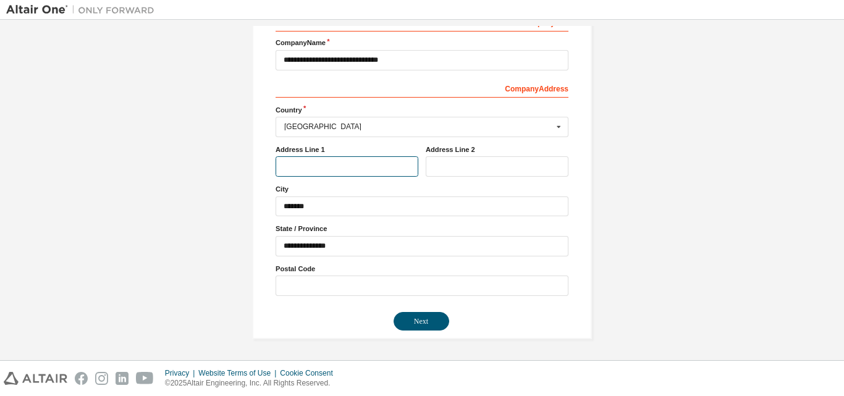  What do you see at coordinates (101, 378) in the screenshot?
I see `img: instagram.svg` at bounding box center [101, 378].